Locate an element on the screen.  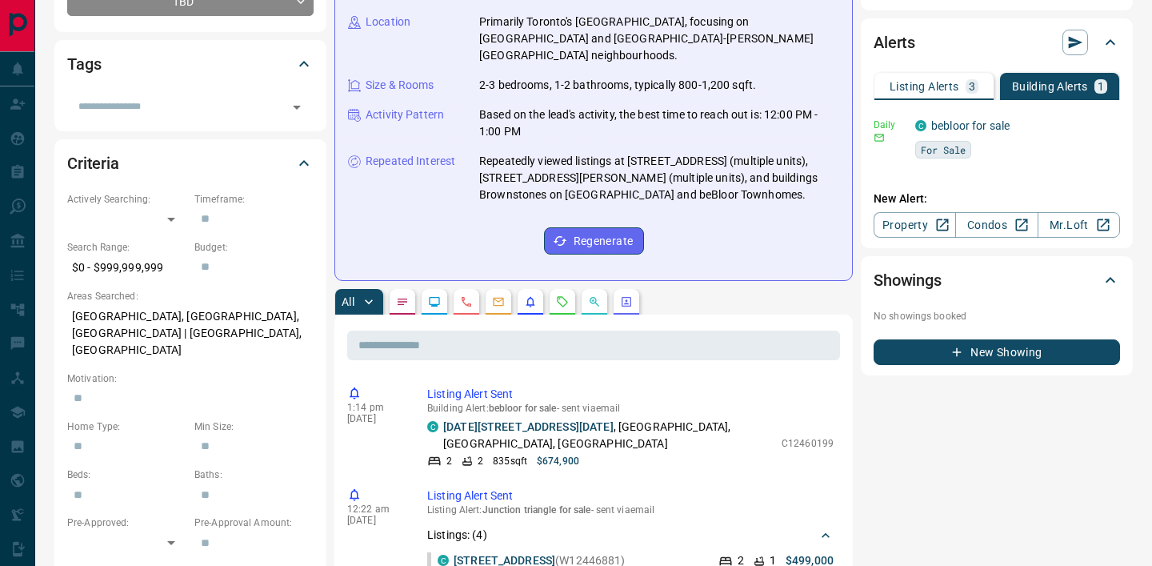
a: bebloor for sale is located at coordinates (970, 126).